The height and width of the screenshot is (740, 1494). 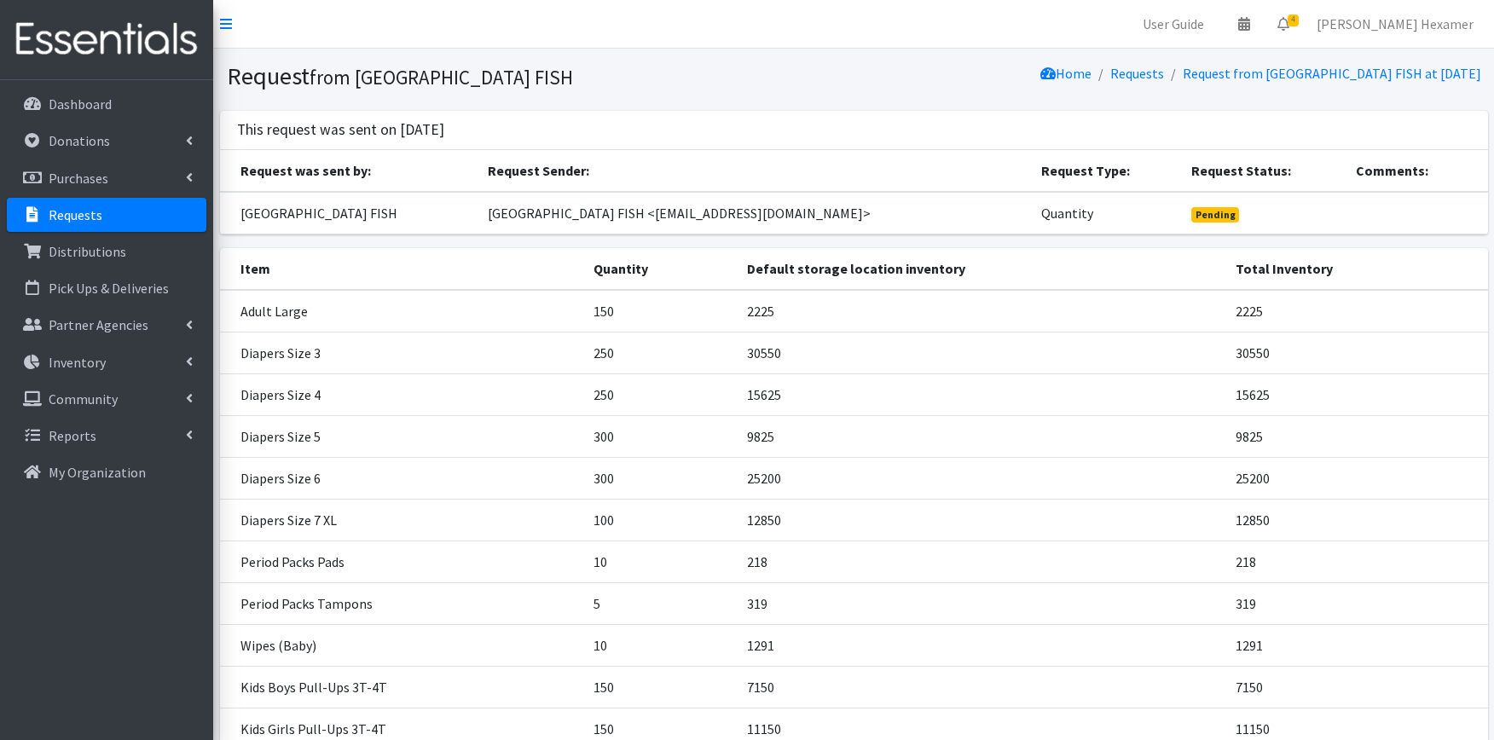 I want to click on td: Kids Boys Pull-Ups 3T-4T, so click(x=402, y=686).